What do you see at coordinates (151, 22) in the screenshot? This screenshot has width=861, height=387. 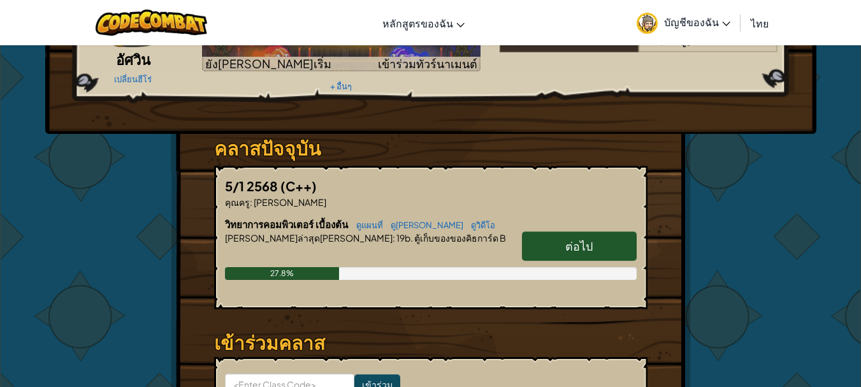 I see `a: CodeCombat logo` at bounding box center [151, 22].